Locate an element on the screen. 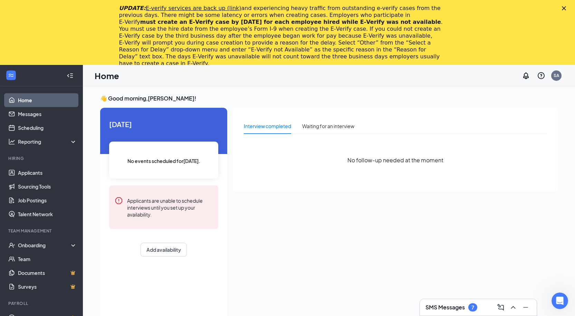  div: Reporting is located at coordinates (48, 142).